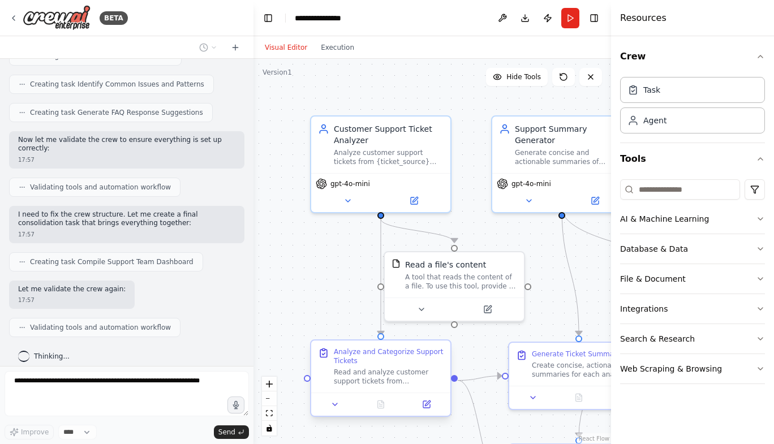  What do you see at coordinates (29, 432) in the screenshot?
I see `button: Improve` at bounding box center [29, 432].